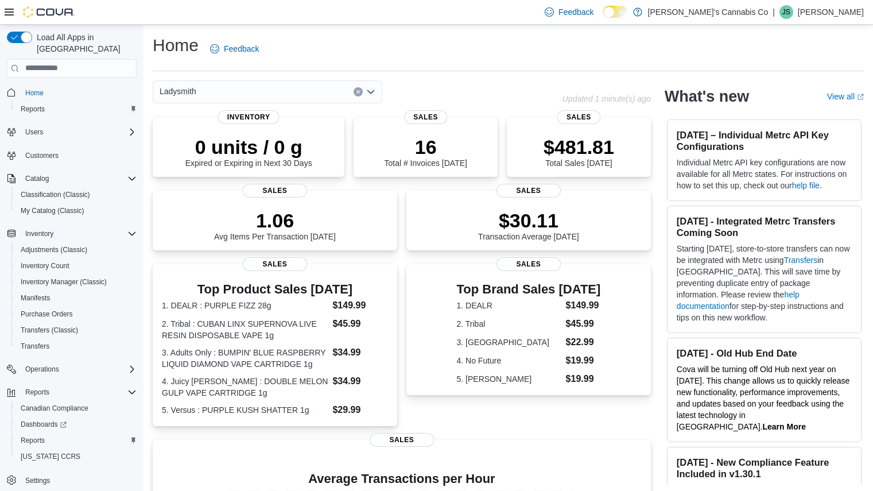  I want to click on img: Cova, so click(49, 12).